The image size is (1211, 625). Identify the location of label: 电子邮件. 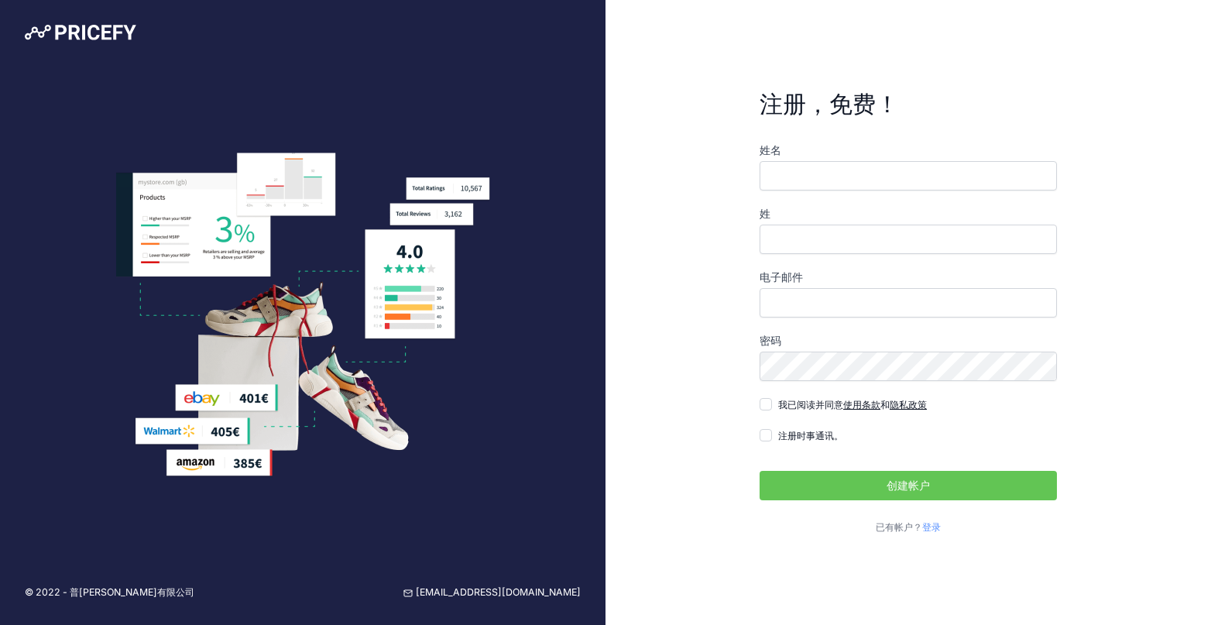
(908, 277).